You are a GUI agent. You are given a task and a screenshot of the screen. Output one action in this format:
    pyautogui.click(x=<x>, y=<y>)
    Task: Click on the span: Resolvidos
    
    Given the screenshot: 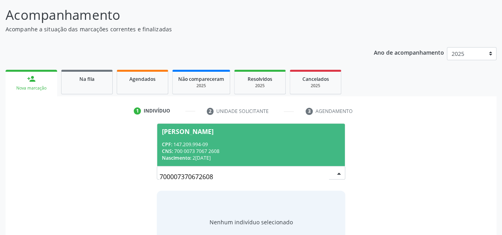 What is the action you would take?
    pyautogui.click(x=260, y=79)
    